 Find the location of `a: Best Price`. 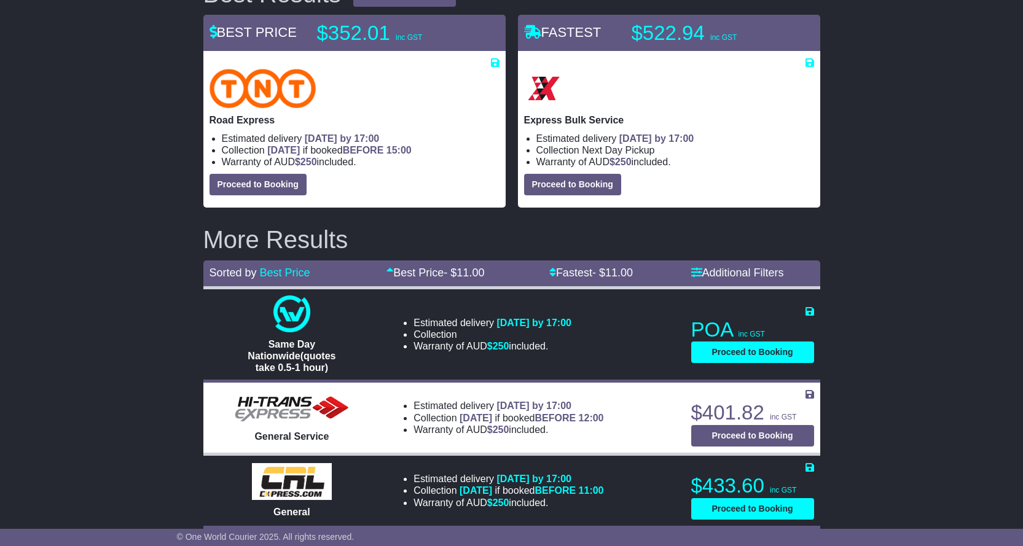

a: Best Price is located at coordinates (285, 273).